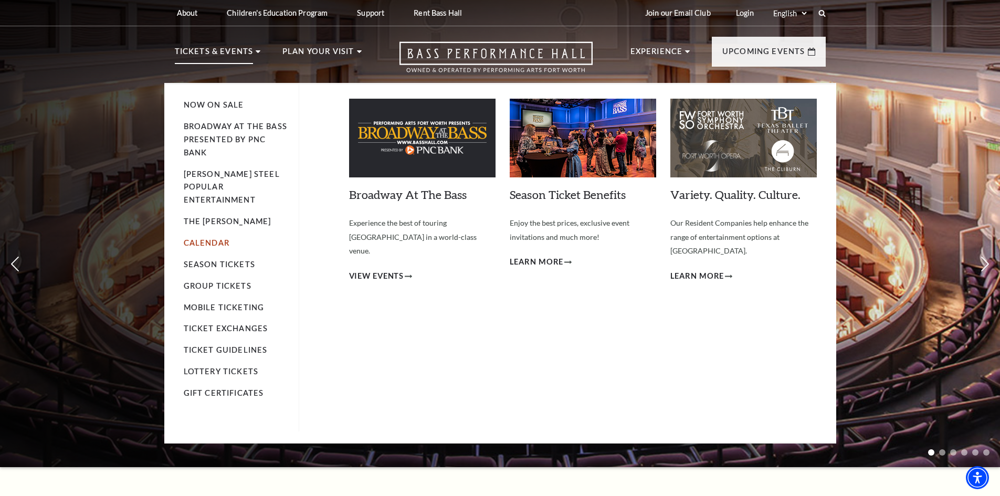 The height and width of the screenshot is (496, 1000). I want to click on p: Upcoming Events, so click(764, 55).